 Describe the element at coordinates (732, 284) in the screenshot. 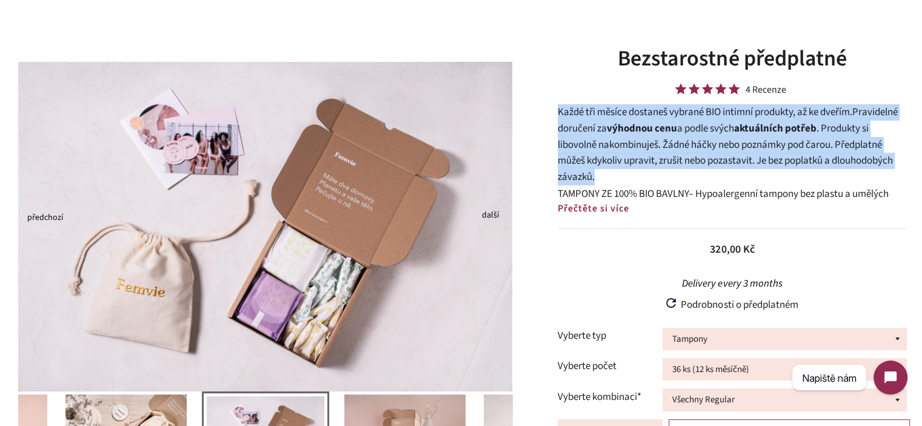

I see `label: Delivery every 3 months` at that location.